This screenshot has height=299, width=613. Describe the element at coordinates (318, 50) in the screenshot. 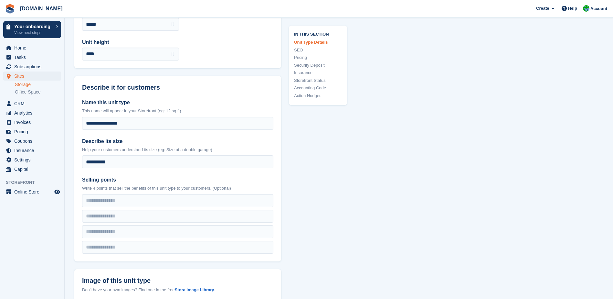

I see `a: SEO` at that location.